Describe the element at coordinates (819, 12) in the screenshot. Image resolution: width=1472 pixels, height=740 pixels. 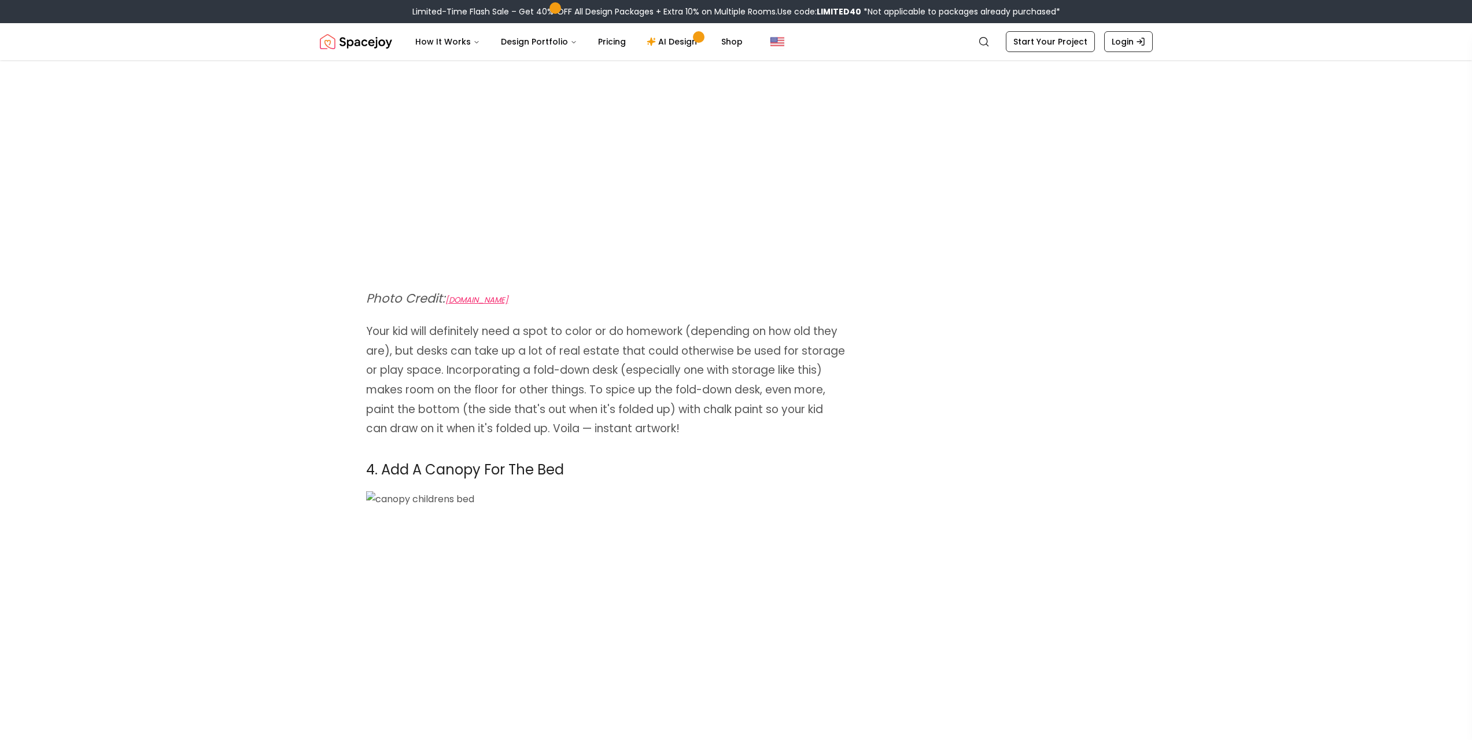
I see `span: Use code:` at that location.